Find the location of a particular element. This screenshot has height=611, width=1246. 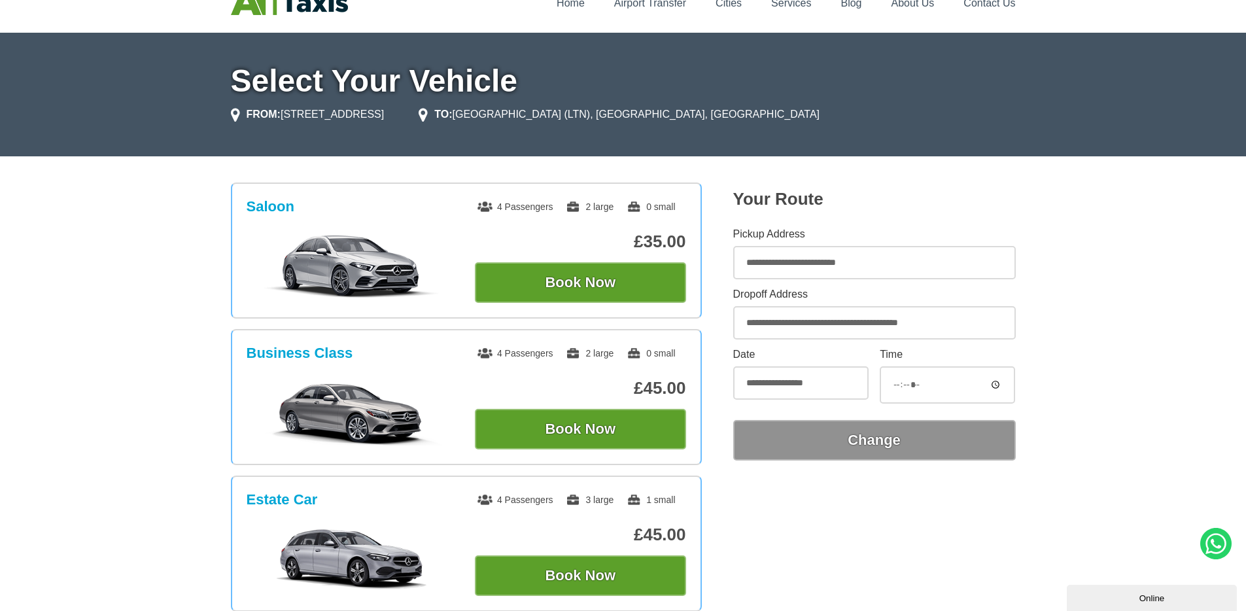

span: 1 small is located at coordinates (651, 500).